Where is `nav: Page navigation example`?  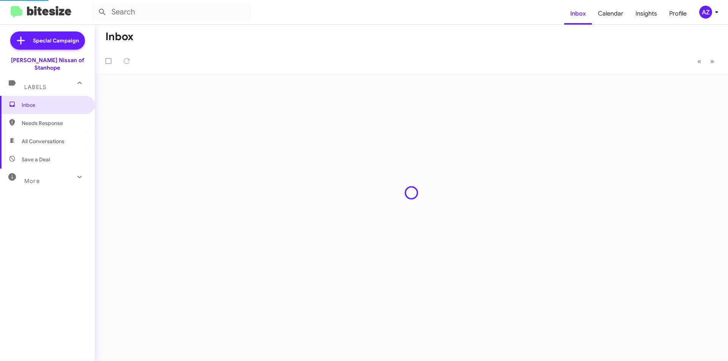 nav: Page navigation example is located at coordinates (706, 61).